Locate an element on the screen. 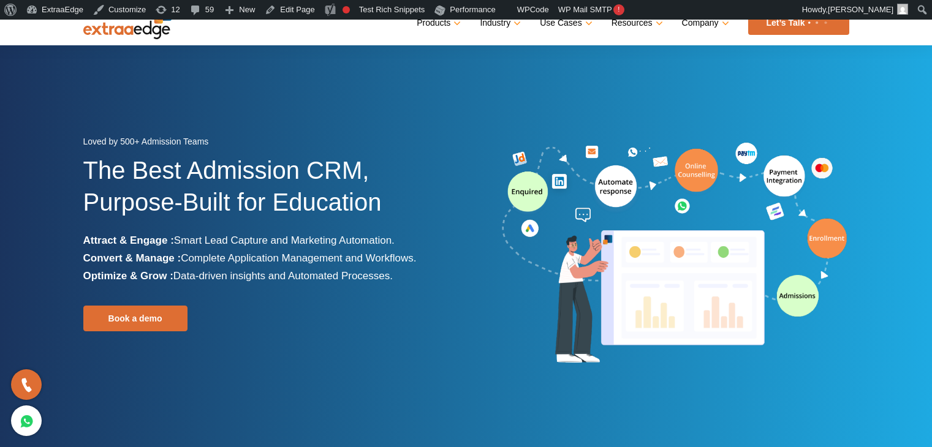 The width and height of the screenshot is (932, 447). a: Products is located at coordinates (438, 23).